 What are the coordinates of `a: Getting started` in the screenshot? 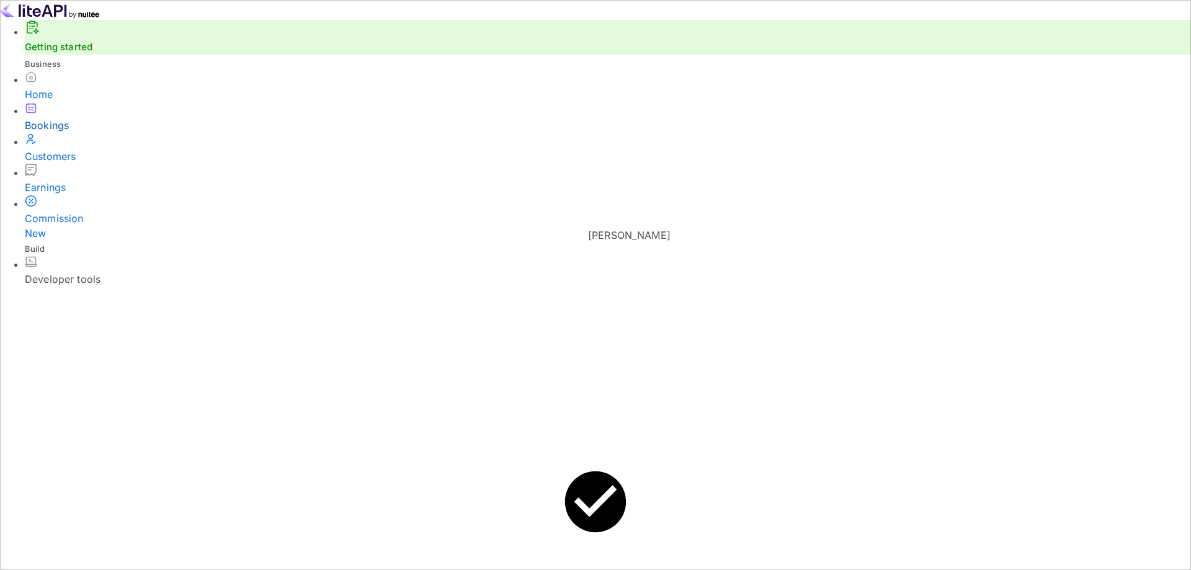 It's located at (58, 47).